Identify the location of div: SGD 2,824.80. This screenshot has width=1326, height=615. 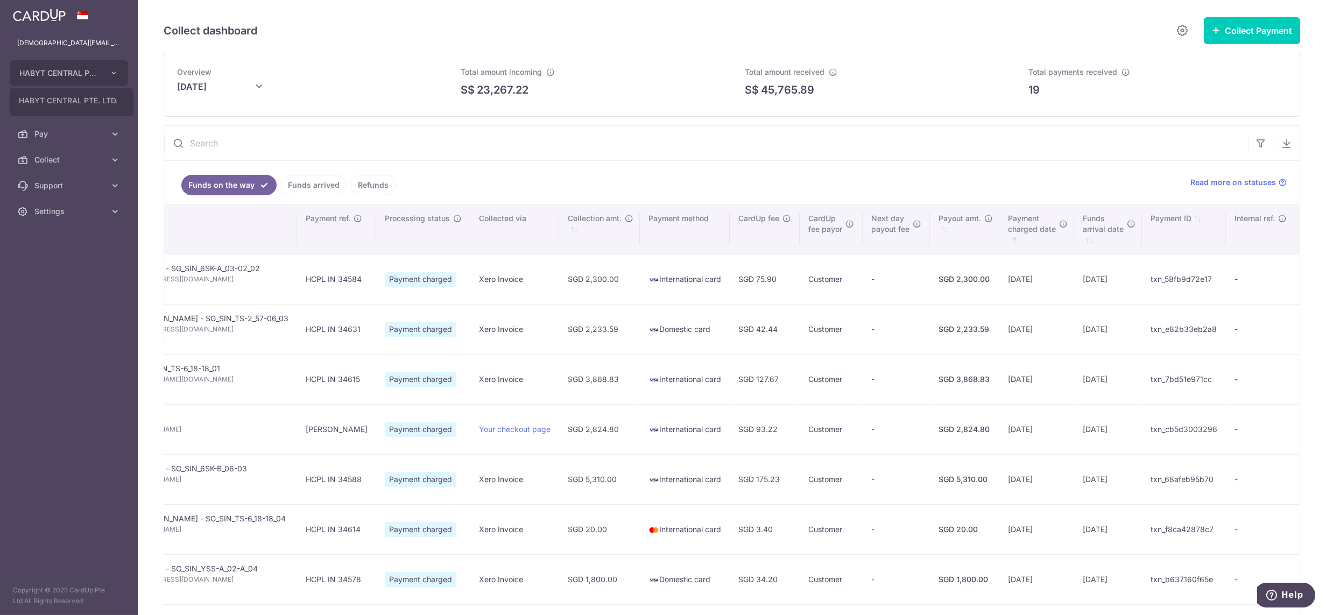
(964, 429).